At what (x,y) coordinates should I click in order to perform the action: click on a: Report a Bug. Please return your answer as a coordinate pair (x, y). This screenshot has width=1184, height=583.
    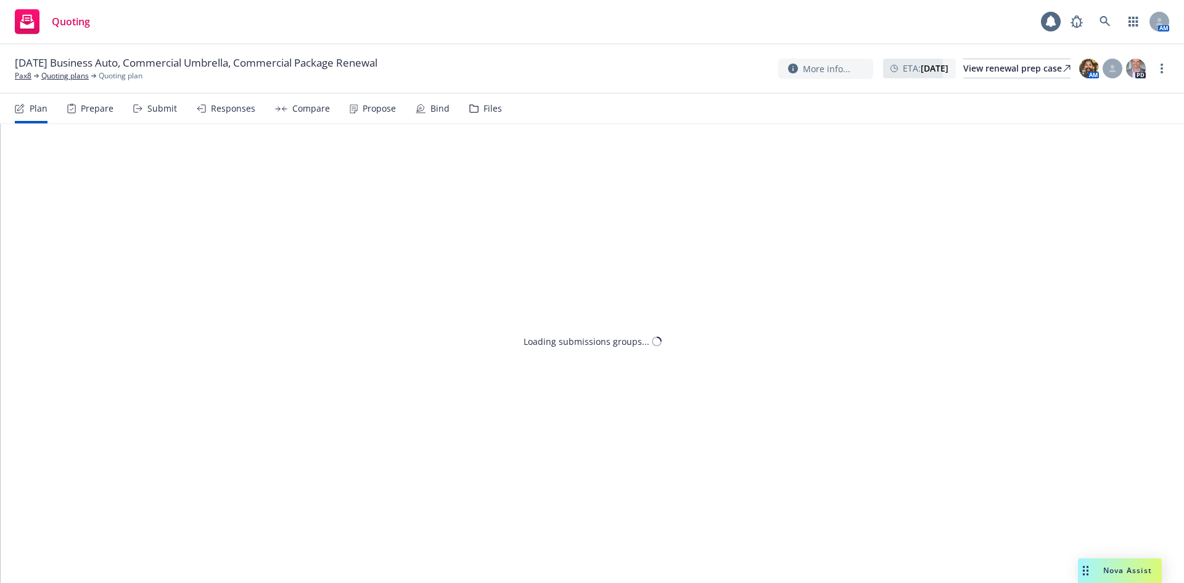
    Looking at the image, I should click on (1077, 22).